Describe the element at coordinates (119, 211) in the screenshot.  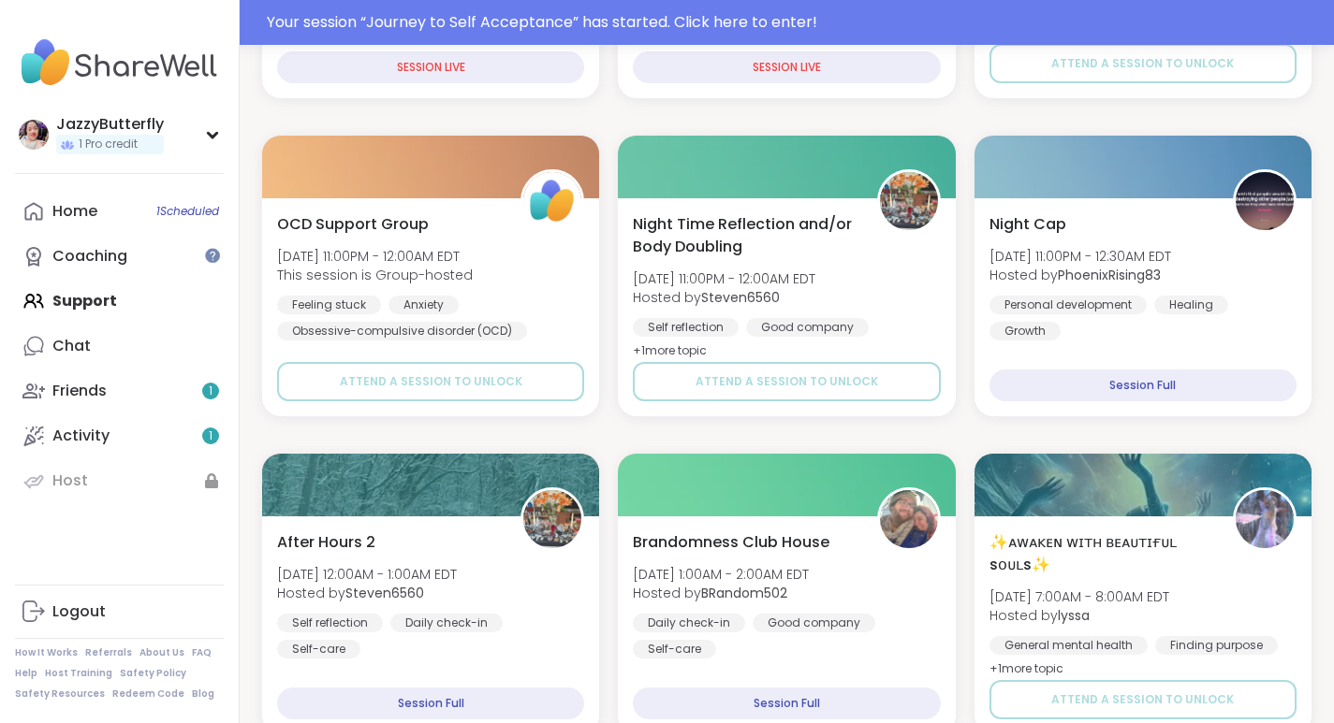
I see `a: Home1Scheduled` at that location.